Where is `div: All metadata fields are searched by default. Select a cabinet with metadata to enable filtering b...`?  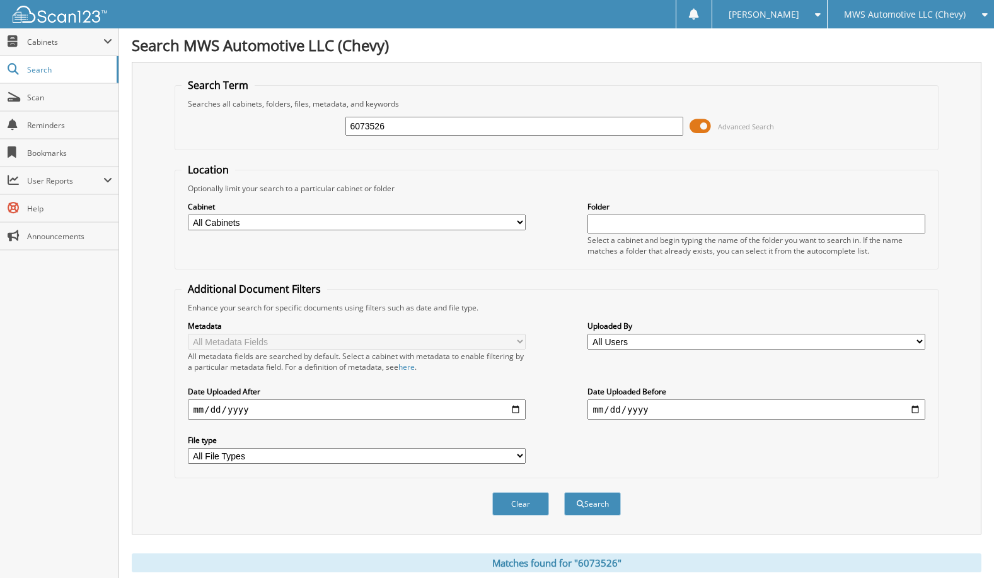 div: All metadata fields are searched by default. Select a cabinet with metadata to enable filtering b... is located at coordinates (356, 361).